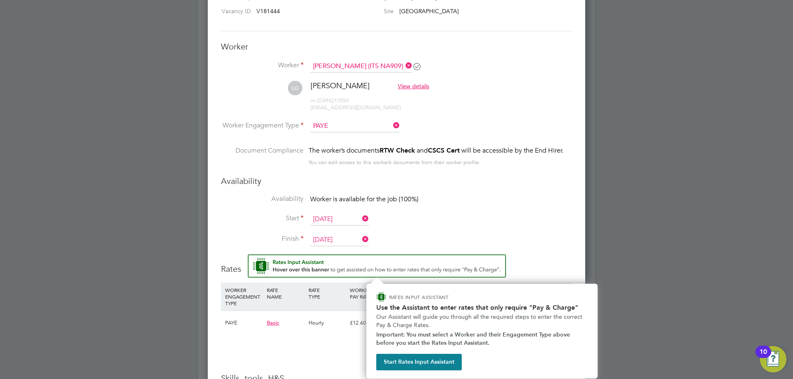  Describe the element at coordinates (435, 151) in the screenshot. I see `div: The worker’s documents will be accessible by the End Hirer.` at that location.